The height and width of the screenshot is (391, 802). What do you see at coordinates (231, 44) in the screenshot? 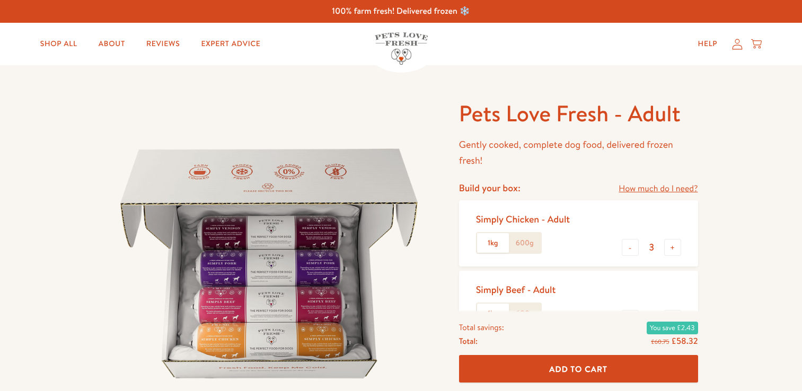
I see `a: Expert Advice` at bounding box center [231, 44].